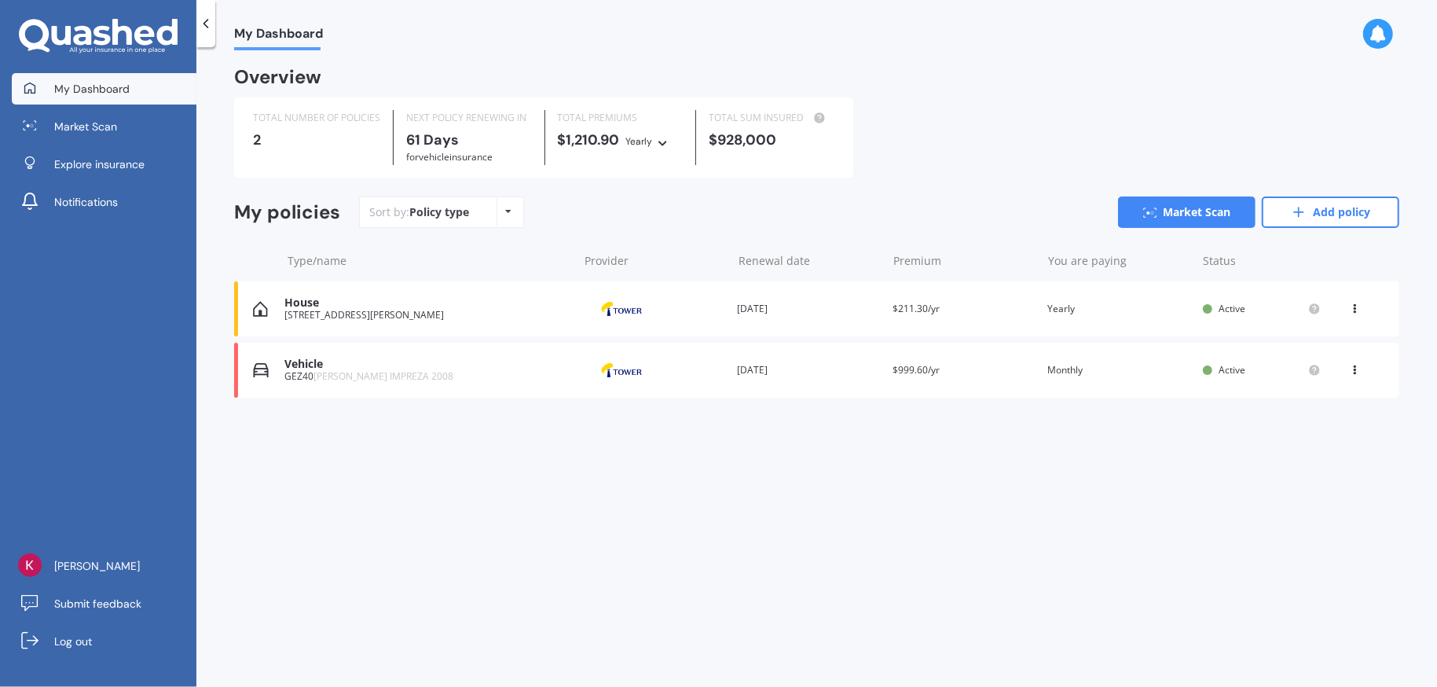  Describe the element at coordinates (655, 261) in the screenshot. I see `div: Provider` at that location.